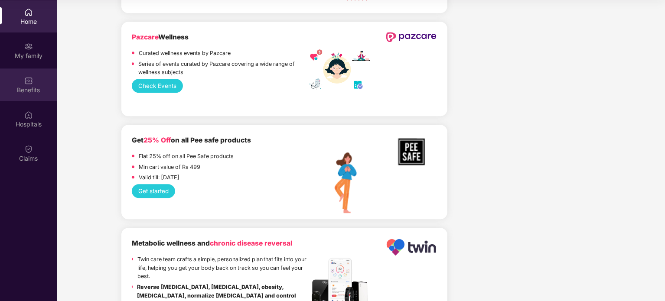  What do you see at coordinates (170, 167) in the screenshot?
I see `p: Min cart value of Rs 499` at bounding box center [170, 167].